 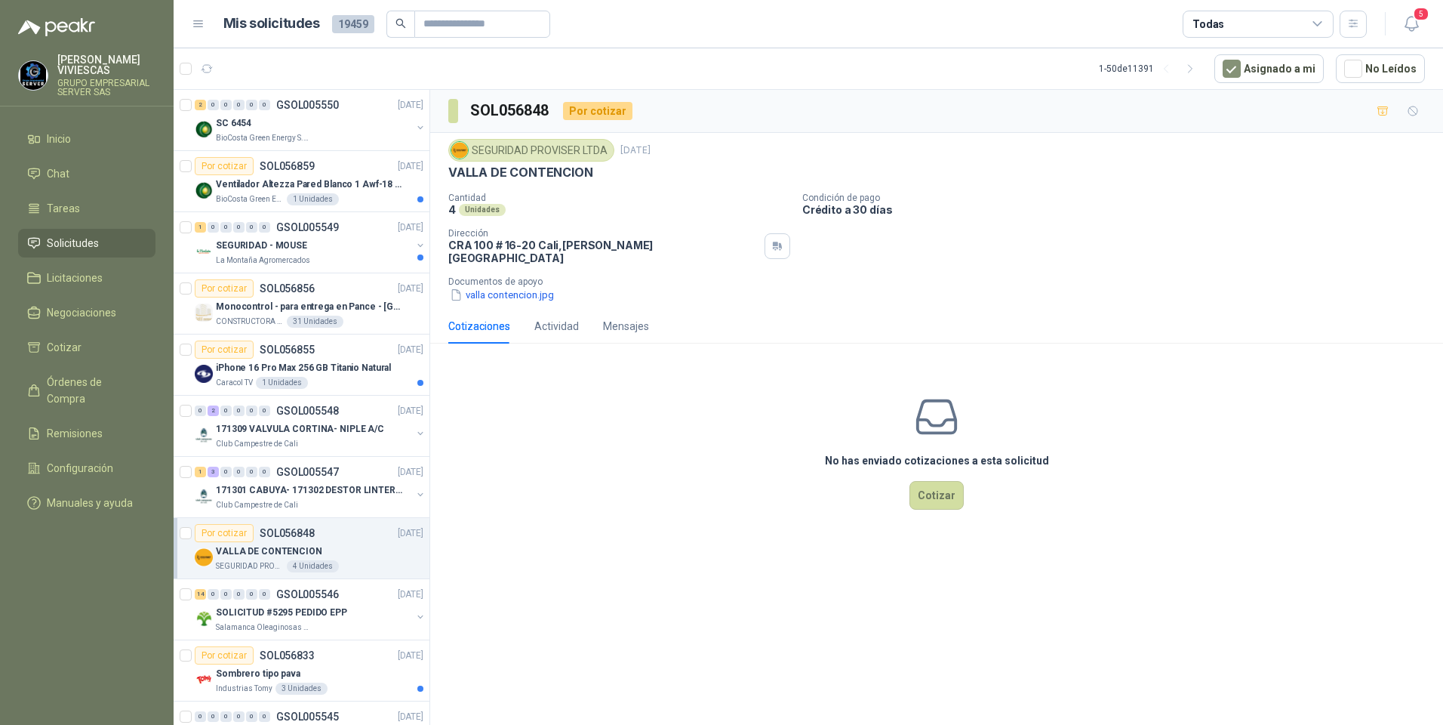 I want to click on button: Cotizar, so click(x=937, y=495).